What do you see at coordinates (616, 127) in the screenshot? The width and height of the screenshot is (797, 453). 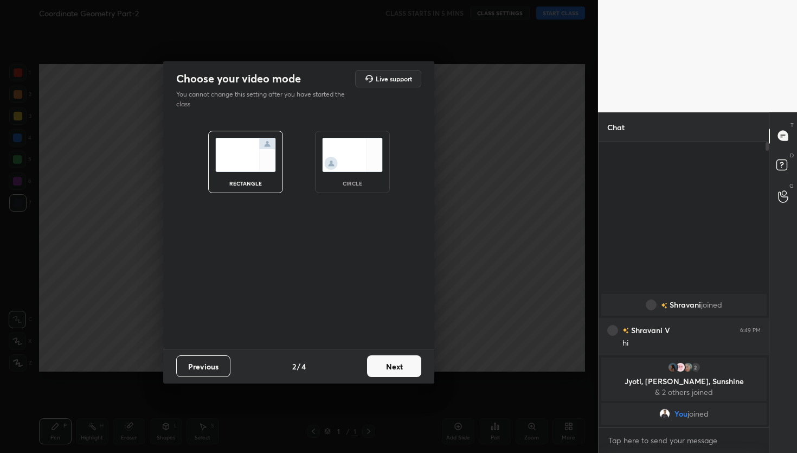 I see `p: Chat` at bounding box center [616, 127].